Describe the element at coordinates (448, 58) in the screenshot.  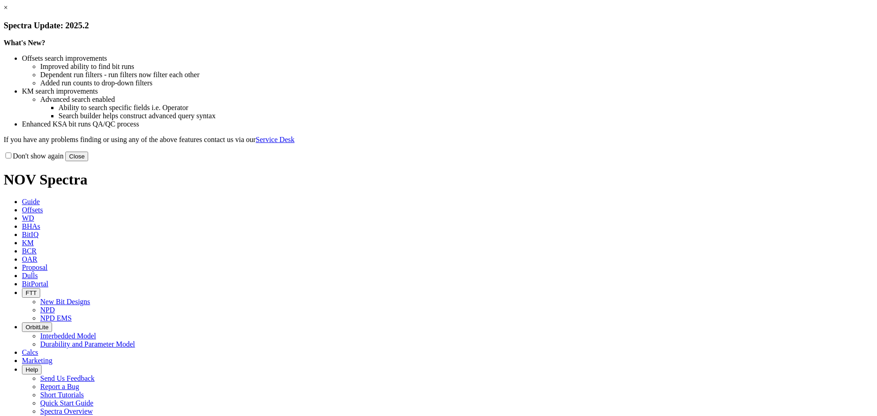
I see `li: Offsets search improvements` at that location.